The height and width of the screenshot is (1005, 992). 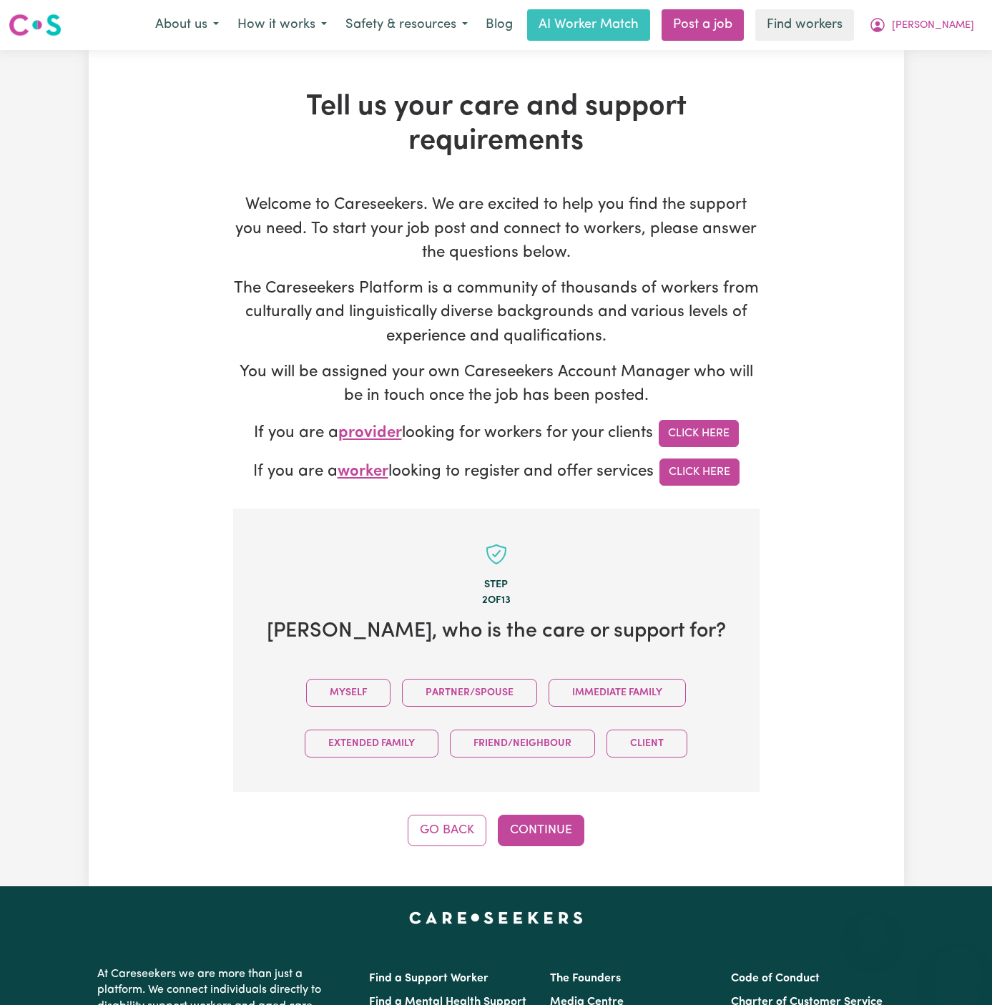 I want to click on a: Code of Conduct, so click(x=775, y=978).